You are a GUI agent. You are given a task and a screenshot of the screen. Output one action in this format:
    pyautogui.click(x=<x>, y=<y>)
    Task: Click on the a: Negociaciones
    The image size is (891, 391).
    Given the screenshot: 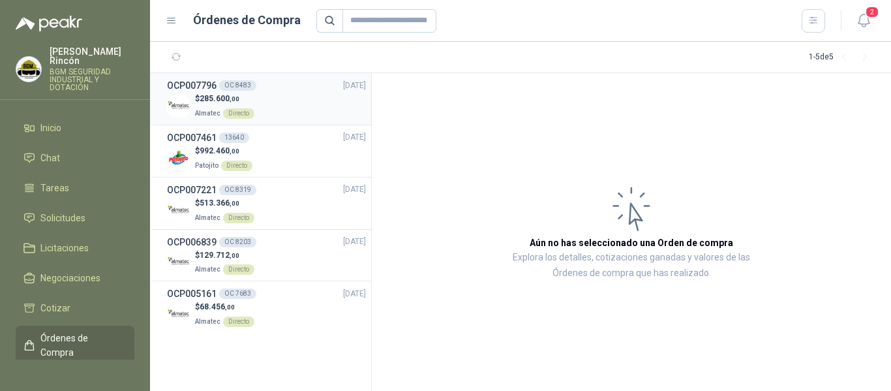 What is the action you would take?
    pyautogui.click(x=75, y=278)
    